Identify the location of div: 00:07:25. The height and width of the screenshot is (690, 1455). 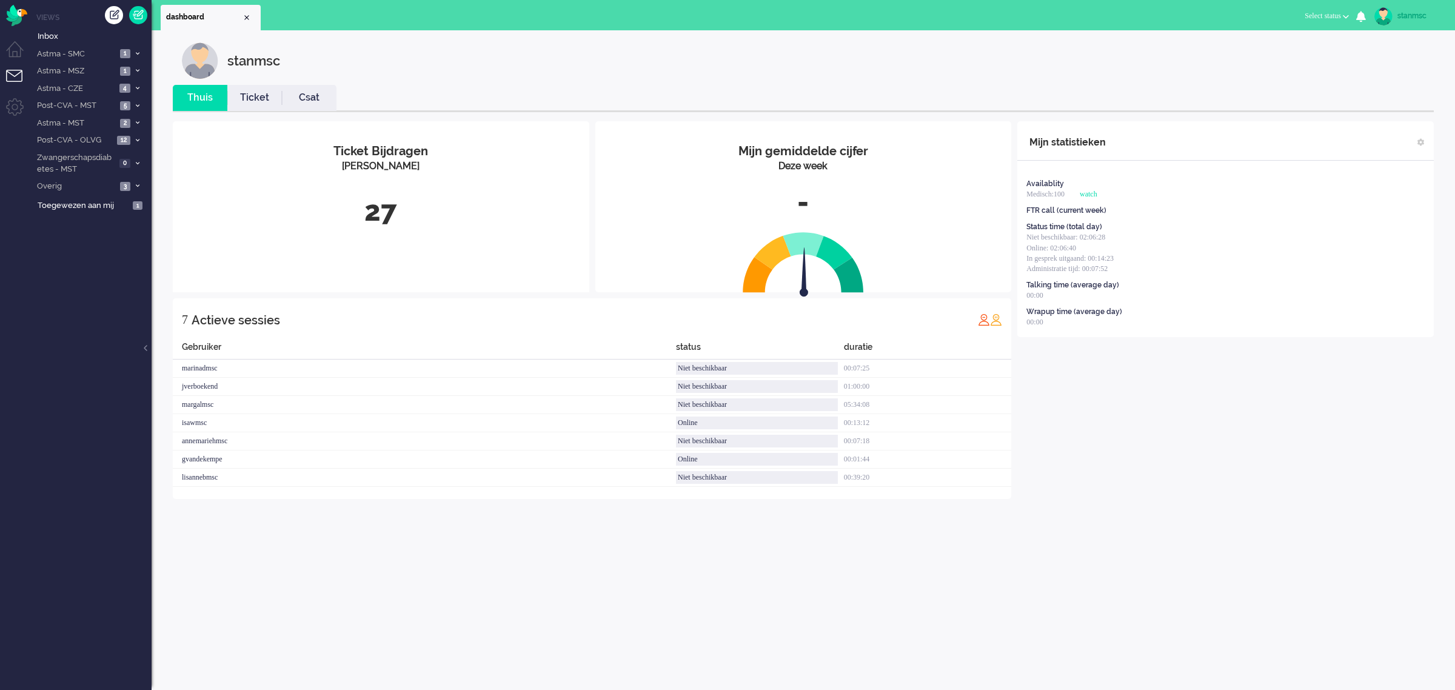
(928, 369).